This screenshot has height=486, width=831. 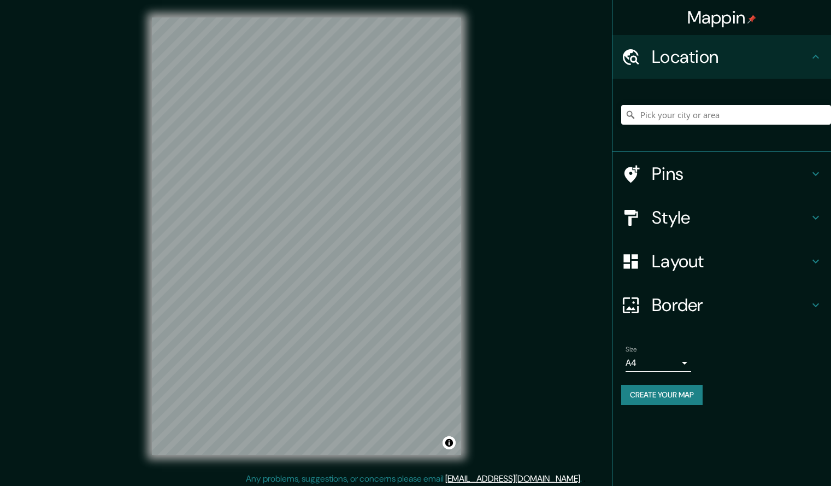 What do you see at coordinates (722, 217) in the screenshot?
I see `div: Style` at bounding box center [722, 217].